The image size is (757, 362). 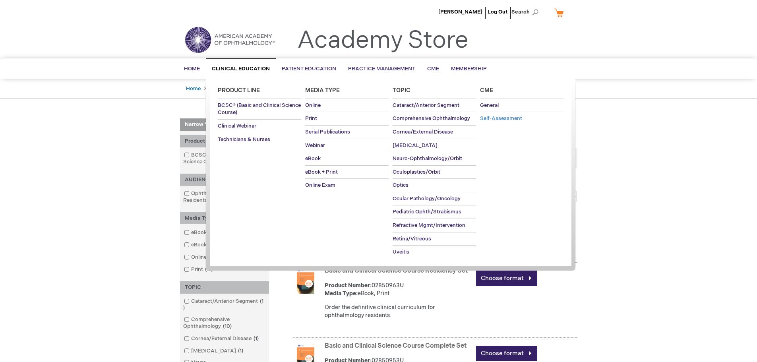 What do you see at coordinates (426, 199) in the screenshot?
I see `span: Ocular Pathology/Oncology` at bounding box center [426, 199].